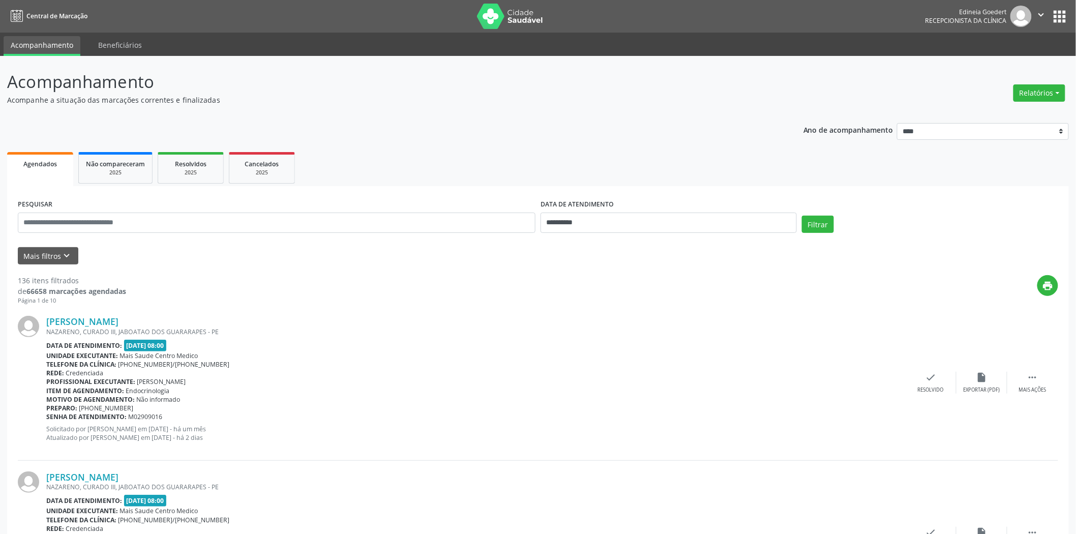 This screenshot has height=534, width=1076. I want to click on div: Resolvido, so click(931, 390).